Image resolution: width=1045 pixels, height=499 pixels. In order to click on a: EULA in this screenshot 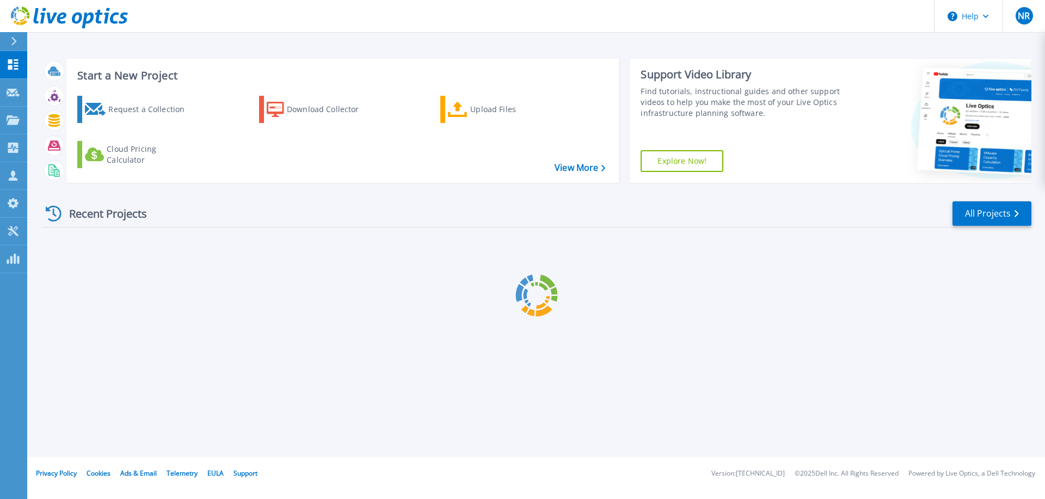, I will do `click(215, 473)`.